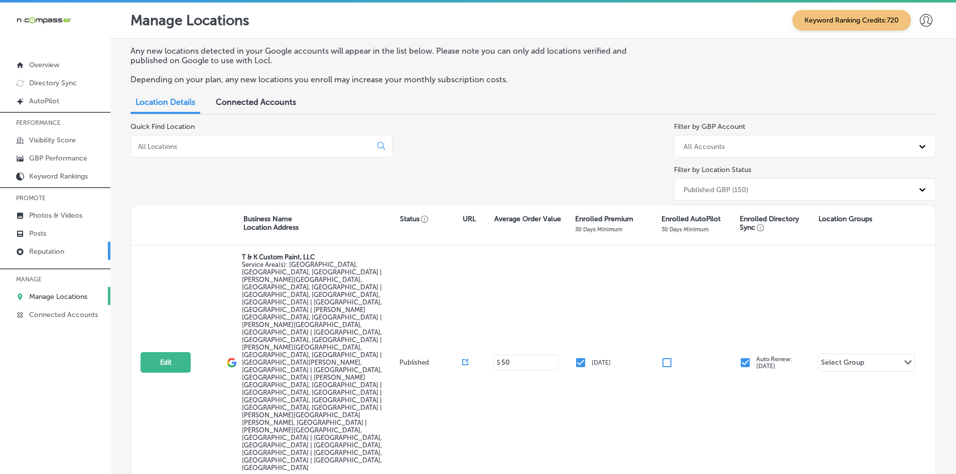 This screenshot has width=956, height=474. What do you see at coordinates (53, 83) in the screenshot?
I see `p: Directory Sync` at bounding box center [53, 83].